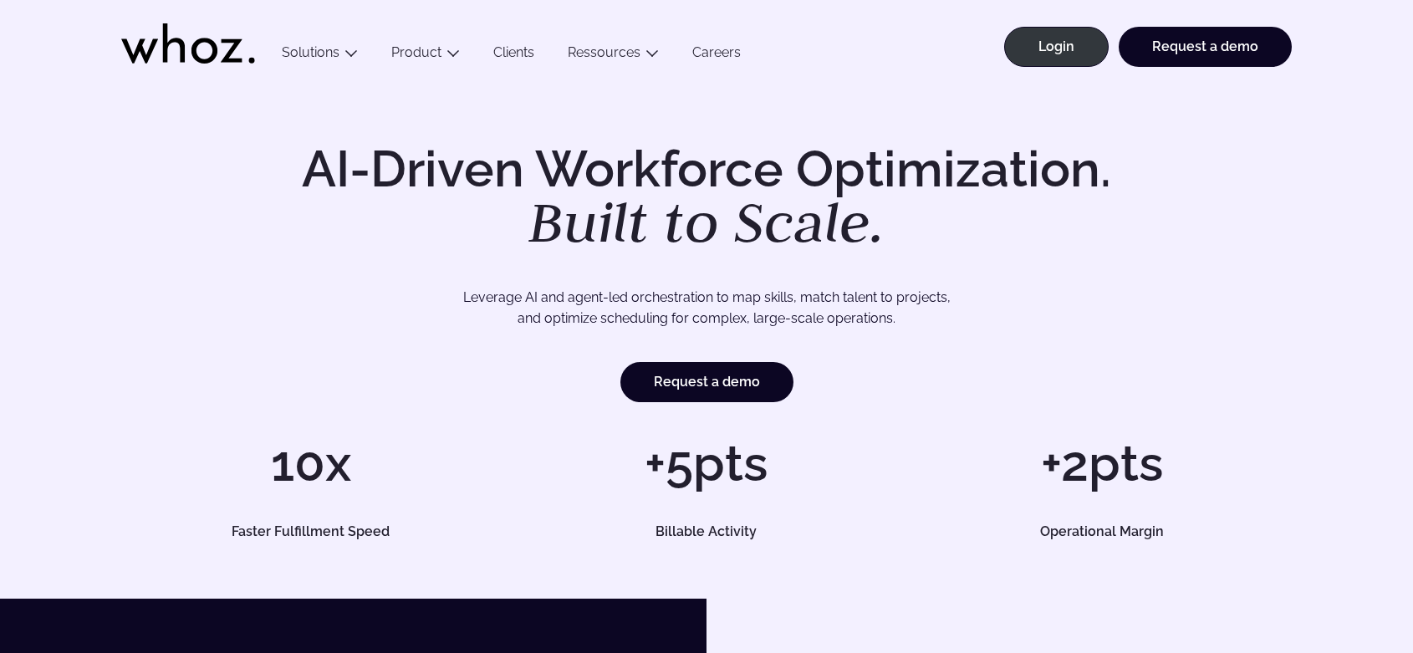 Image resolution: width=1413 pixels, height=653 pixels. I want to click on em: Built to Scale., so click(707, 222).